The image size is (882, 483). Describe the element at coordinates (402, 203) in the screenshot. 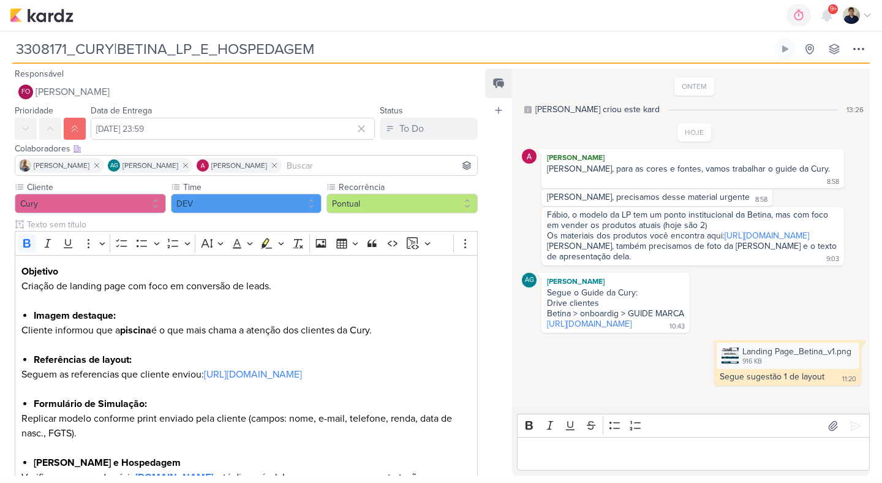

I see `button: Pontual` at that location.